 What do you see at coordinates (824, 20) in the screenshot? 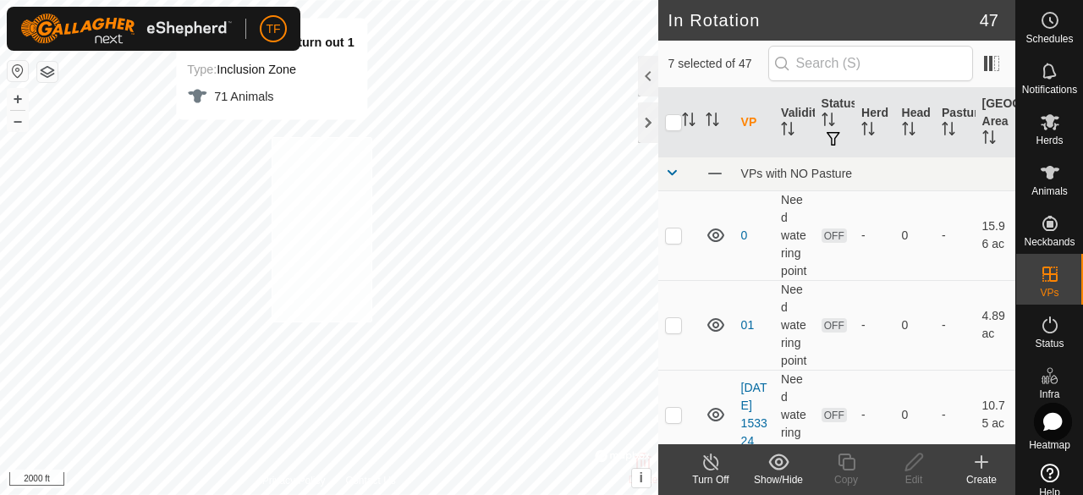
I see `h2: In Rotation` at bounding box center [824, 20].